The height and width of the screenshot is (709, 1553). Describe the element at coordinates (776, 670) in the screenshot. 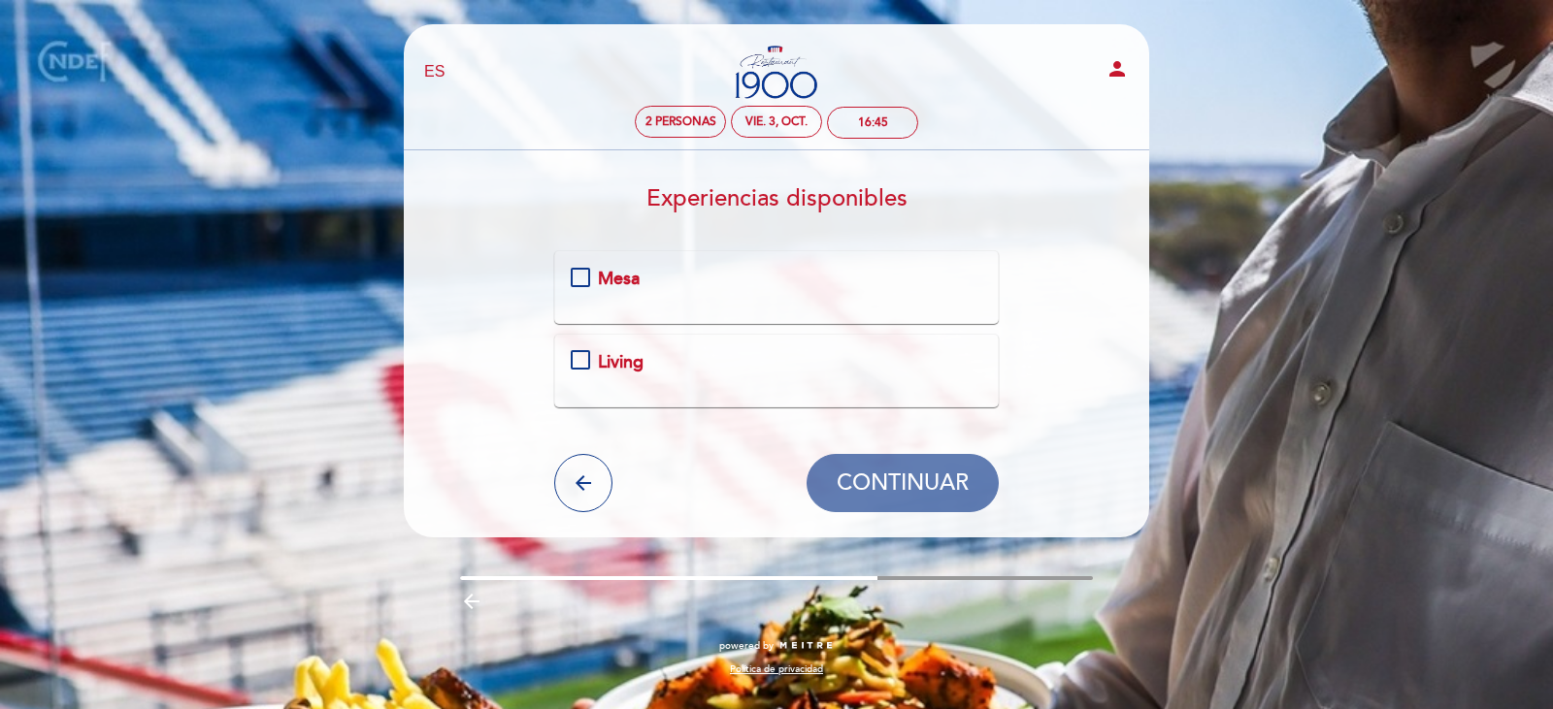

I see `a: Política de privacidad` at that location.